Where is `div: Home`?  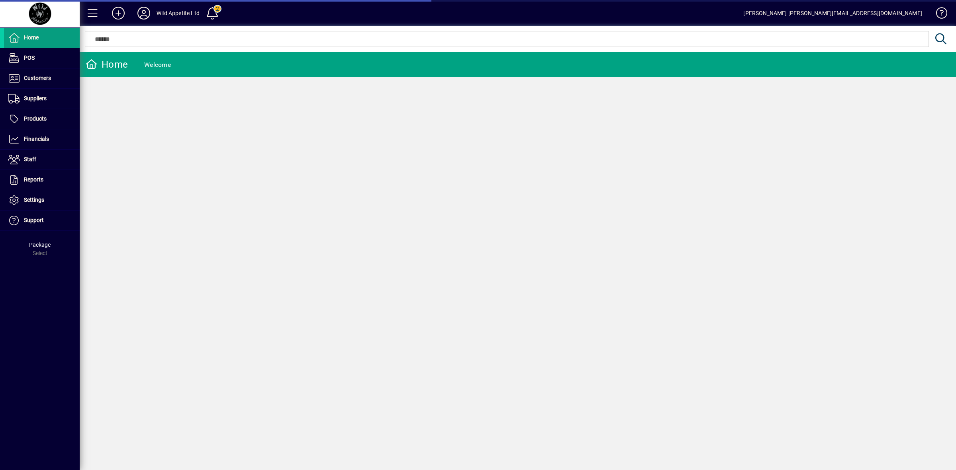
div: Home is located at coordinates (107, 65).